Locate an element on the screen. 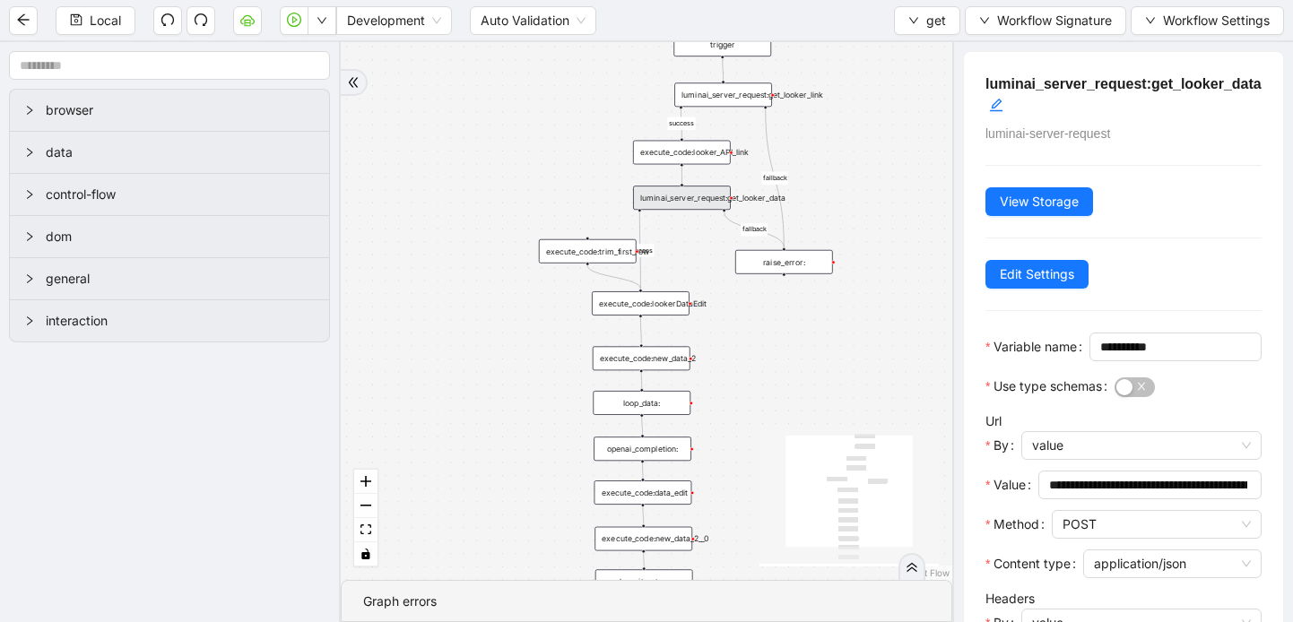 The width and height of the screenshot is (1293, 622). button: downWorkflow Settings is located at coordinates (1207, 21).